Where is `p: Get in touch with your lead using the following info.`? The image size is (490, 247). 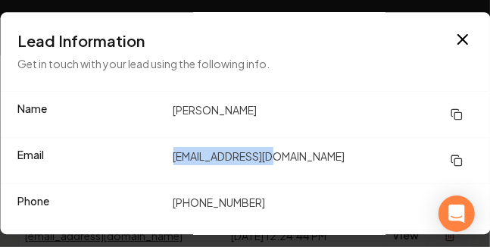 p: Get in touch with your lead using the following info. is located at coordinates (245, 64).